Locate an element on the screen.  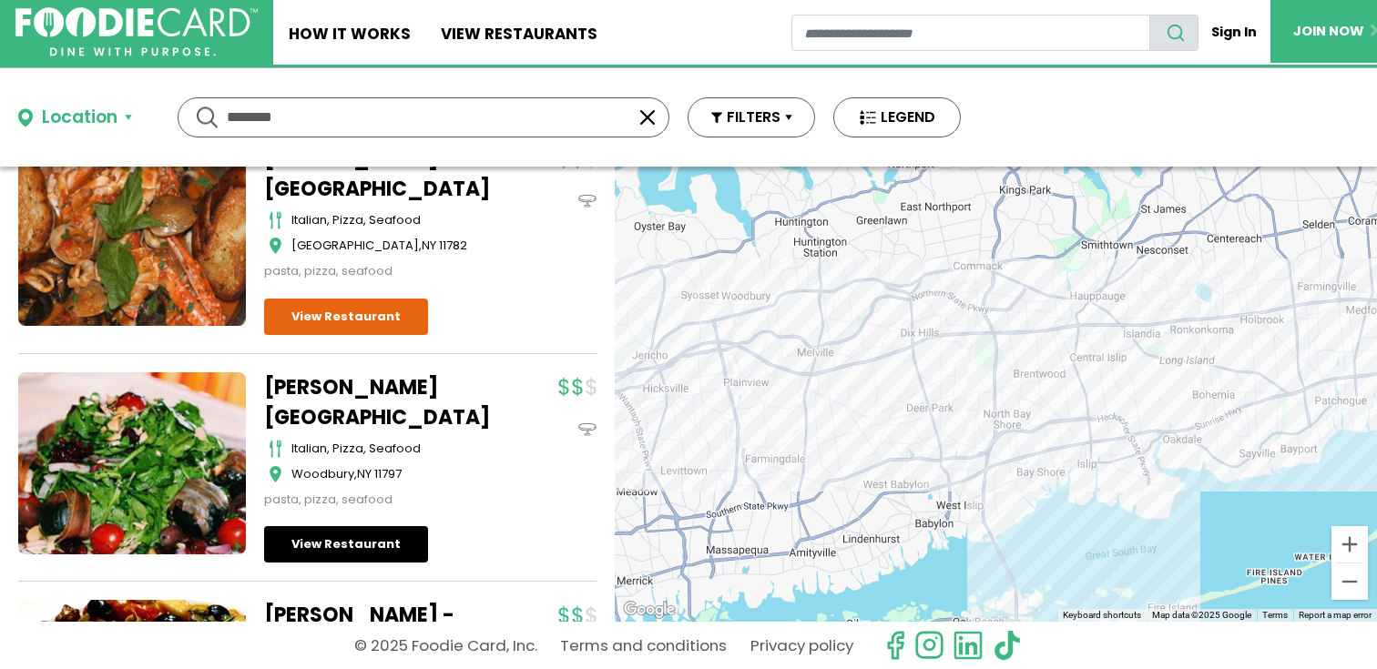
button: FILTERS is located at coordinates (751, 117).